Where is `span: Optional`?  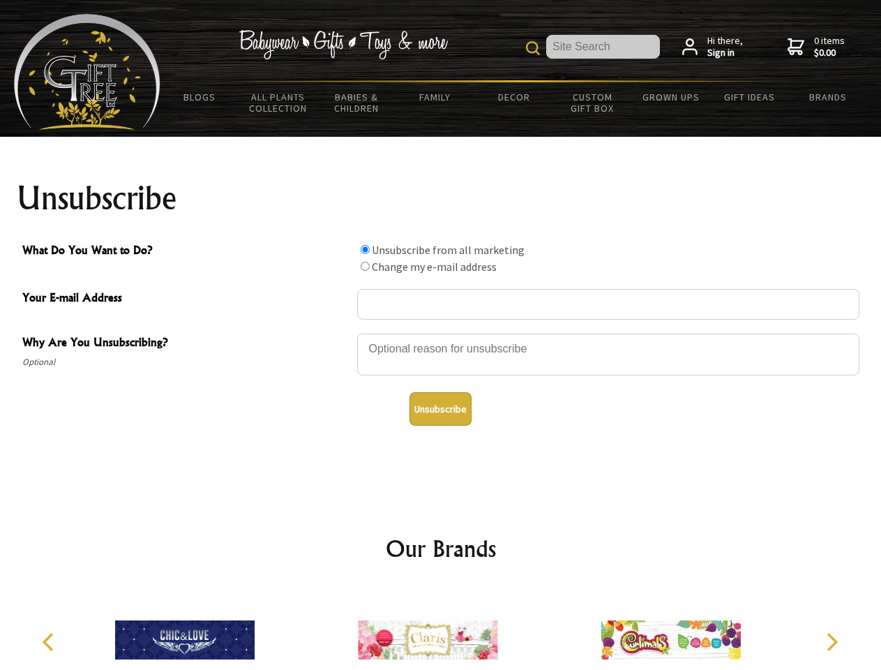 span: Optional is located at coordinates (186, 362).